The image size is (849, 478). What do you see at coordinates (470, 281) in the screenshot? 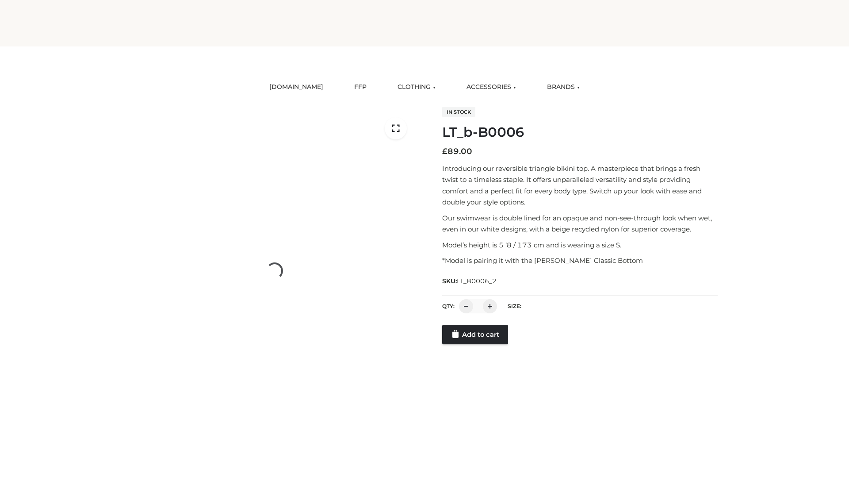
I see `span: SKU:` at bounding box center [470, 281].